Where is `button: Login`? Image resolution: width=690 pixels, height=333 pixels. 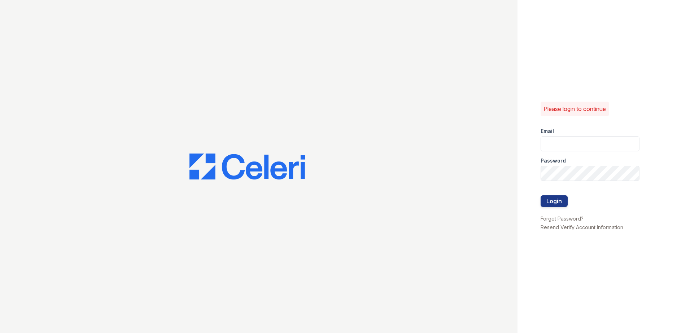
button: Login is located at coordinates (554, 201).